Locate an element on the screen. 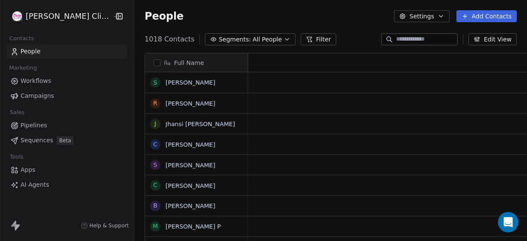  span: Full Name is located at coordinates (189, 63).